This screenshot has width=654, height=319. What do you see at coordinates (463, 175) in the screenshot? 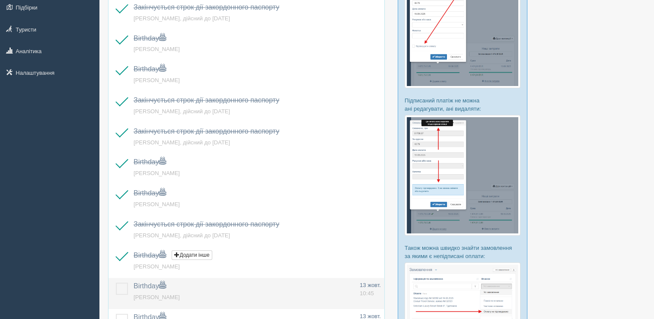
I see `img: %D0%BF%D1%96%D0%B4%D1%82%D0%B2%D0%B5%D1%80%D0%B4%D0%B6%D0%B5%D0%BD%D0%BD%D1%8F-%D0%BE%D0%BF%D0%BB...` at bounding box center [463, 175].